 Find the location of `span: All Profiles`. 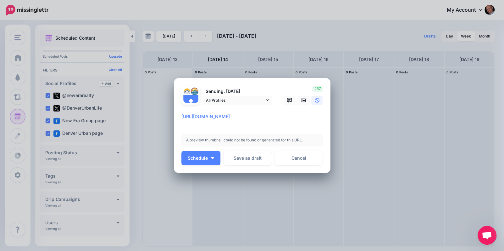

span: All Profiles is located at coordinates (235, 100).